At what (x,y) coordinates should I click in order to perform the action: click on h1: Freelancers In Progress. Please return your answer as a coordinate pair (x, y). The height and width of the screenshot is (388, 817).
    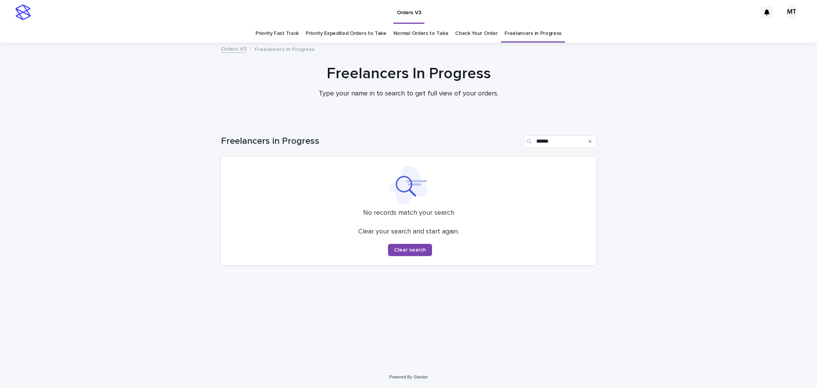
    Looking at the image, I should click on (409, 74).